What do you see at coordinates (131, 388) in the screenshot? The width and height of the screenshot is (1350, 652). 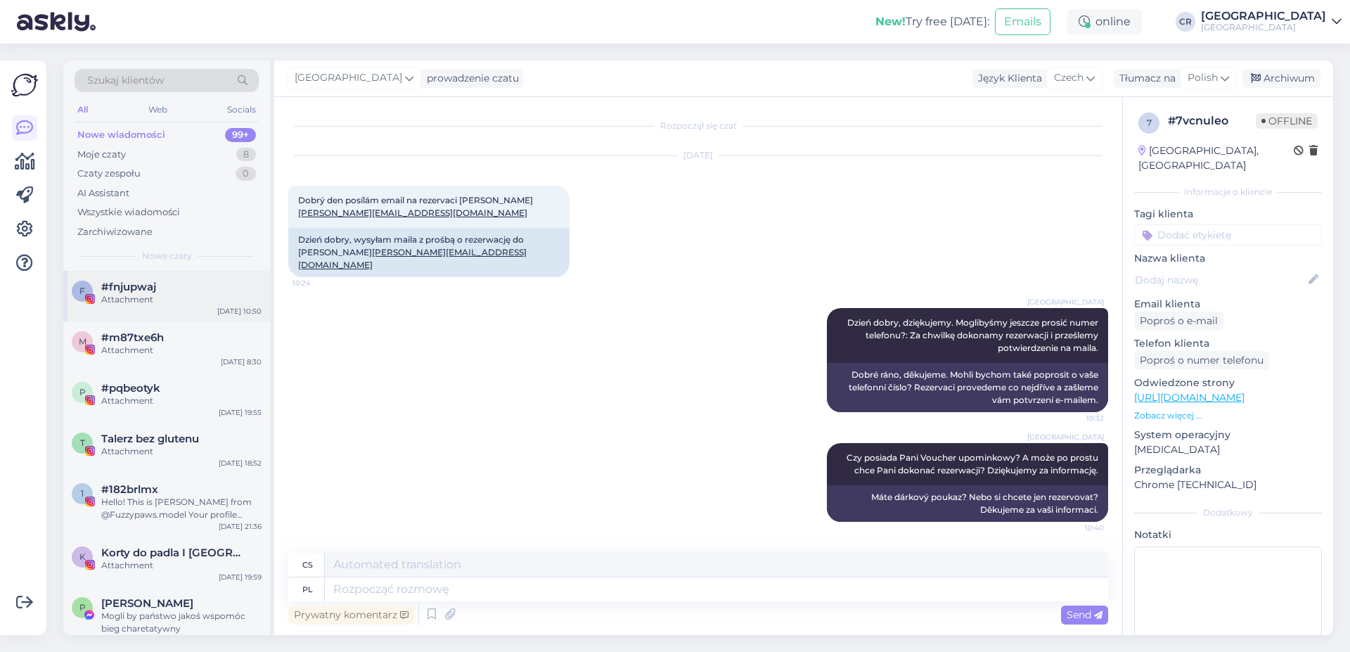 I see `span: #pqbeotyk` at bounding box center [131, 388].